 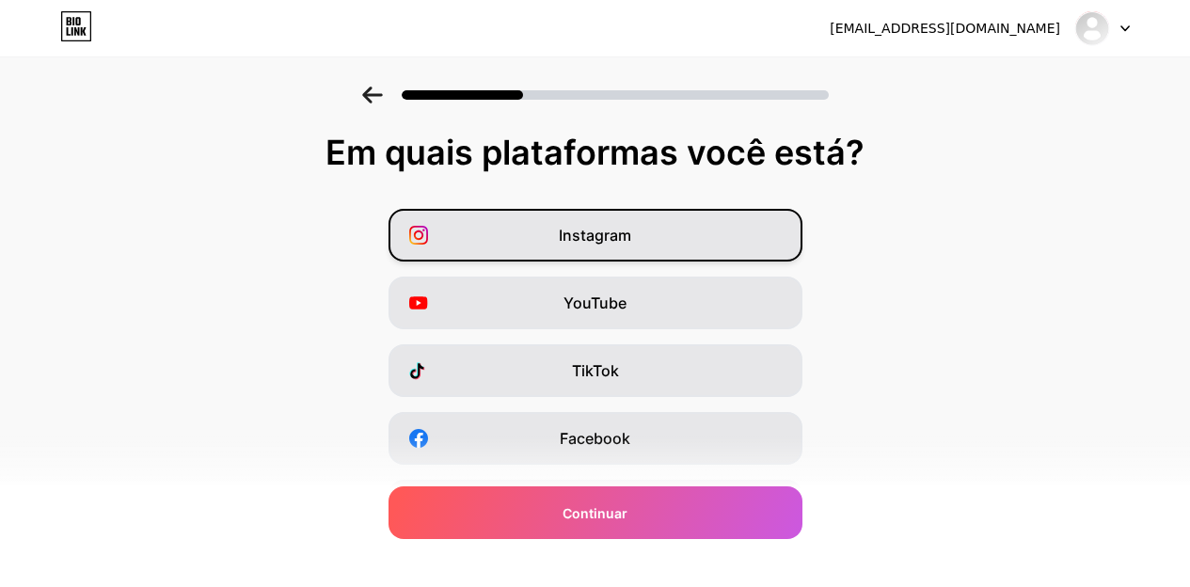 I want to click on font: Em quais plataformas você está?, so click(x=595, y=152).